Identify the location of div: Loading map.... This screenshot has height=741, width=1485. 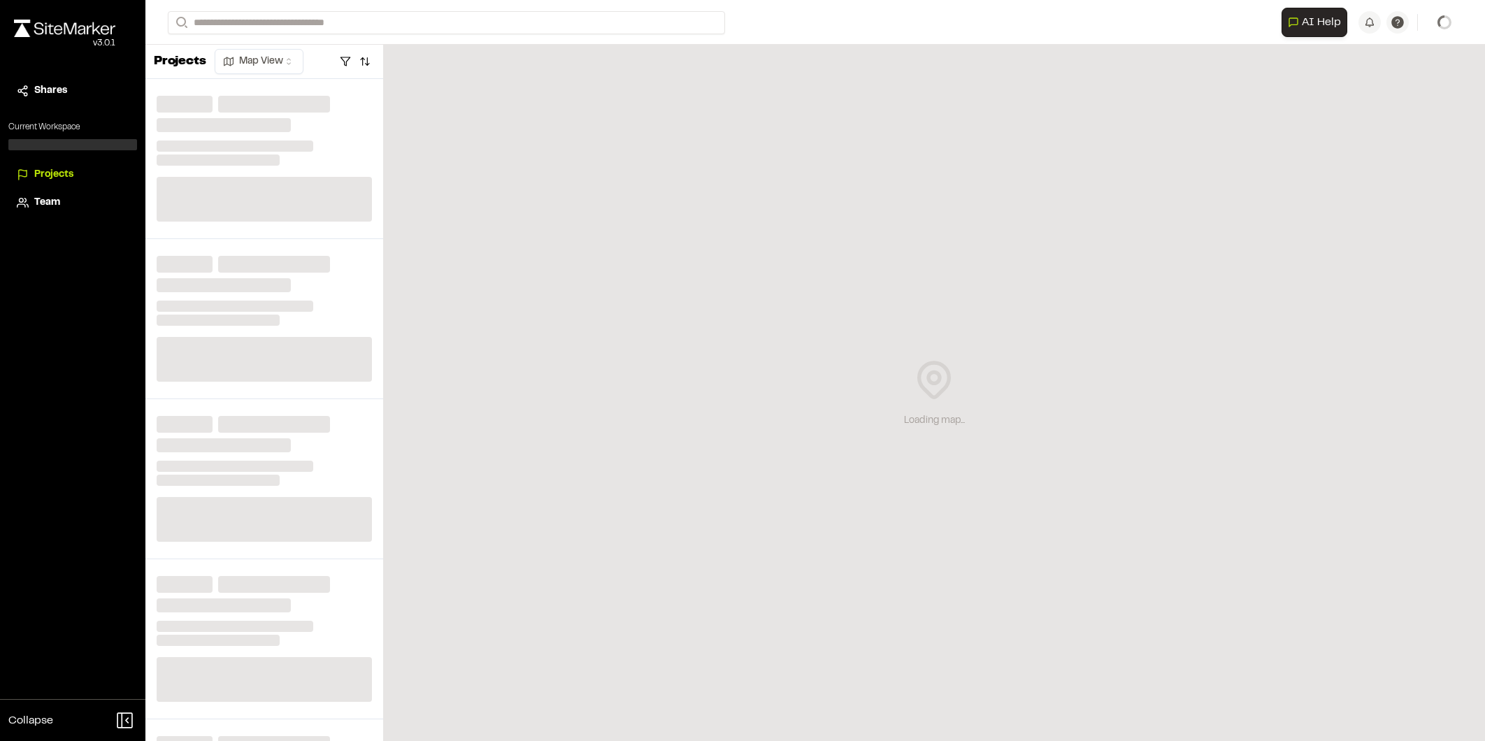
(934, 421).